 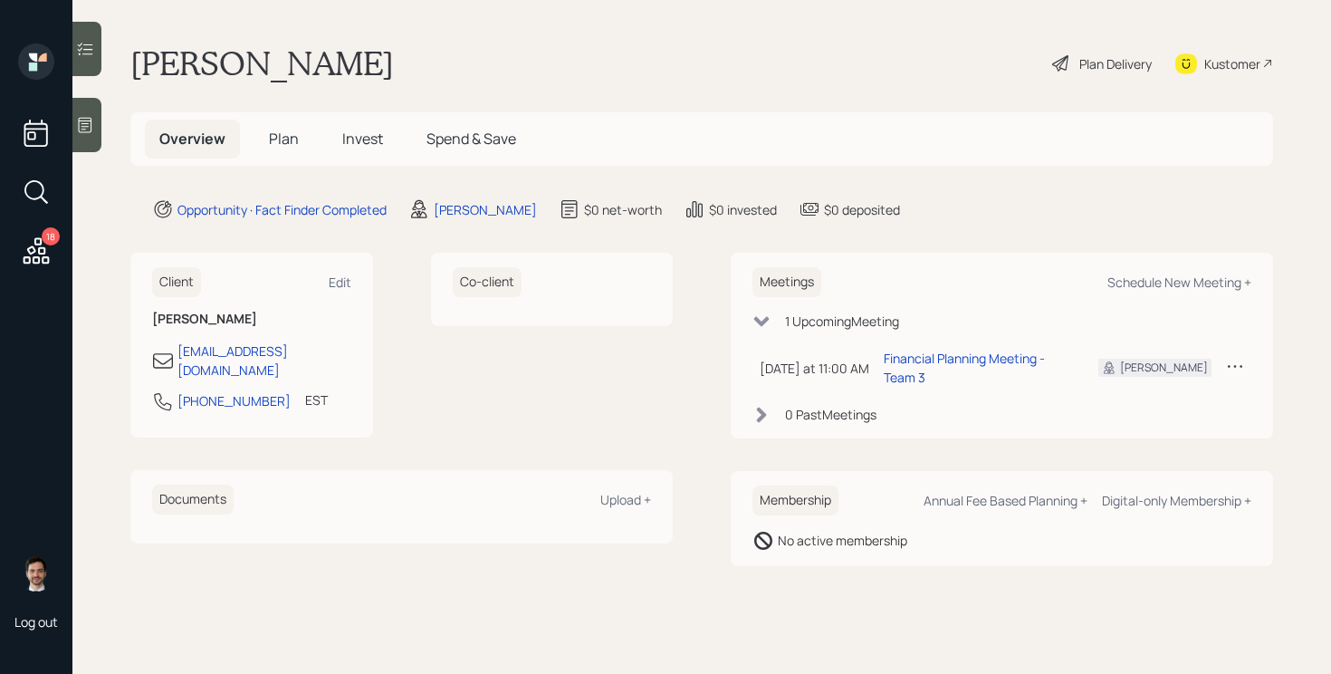 I want to click on h6: Documents, so click(x=193, y=499).